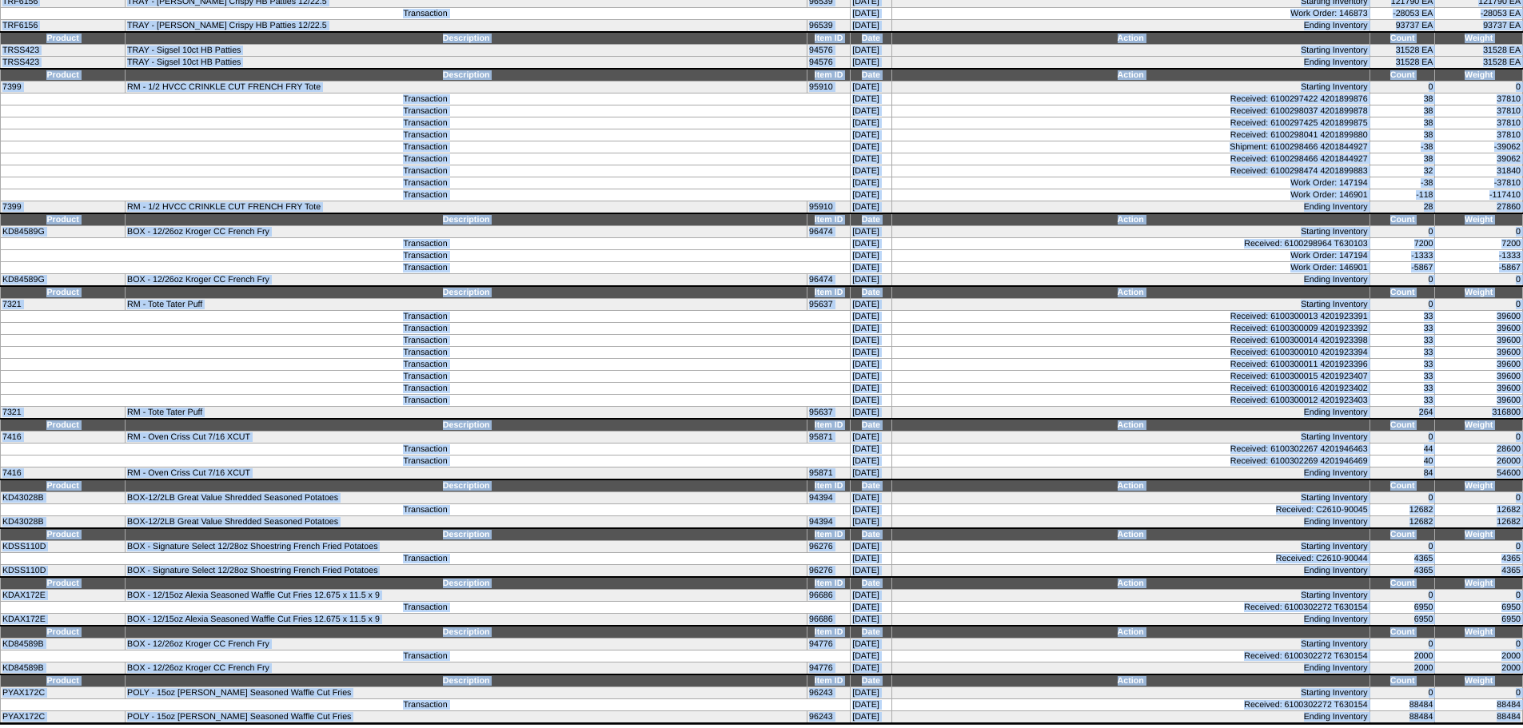  What do you see at coordinates (1131, 329) in the screenshot?
I see `td: Received: 6100300009 4201923392` at bounding box center [1131, 329].